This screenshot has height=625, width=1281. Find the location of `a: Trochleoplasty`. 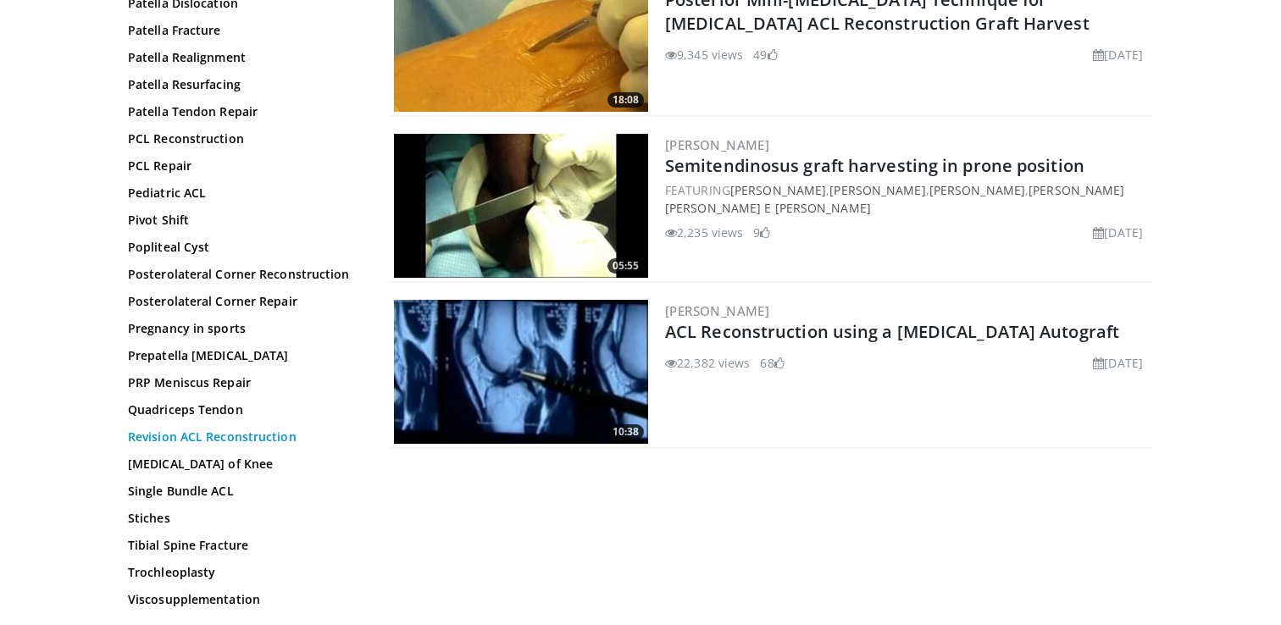

a: Trochleoplasty is located at coordinates (242, 573).